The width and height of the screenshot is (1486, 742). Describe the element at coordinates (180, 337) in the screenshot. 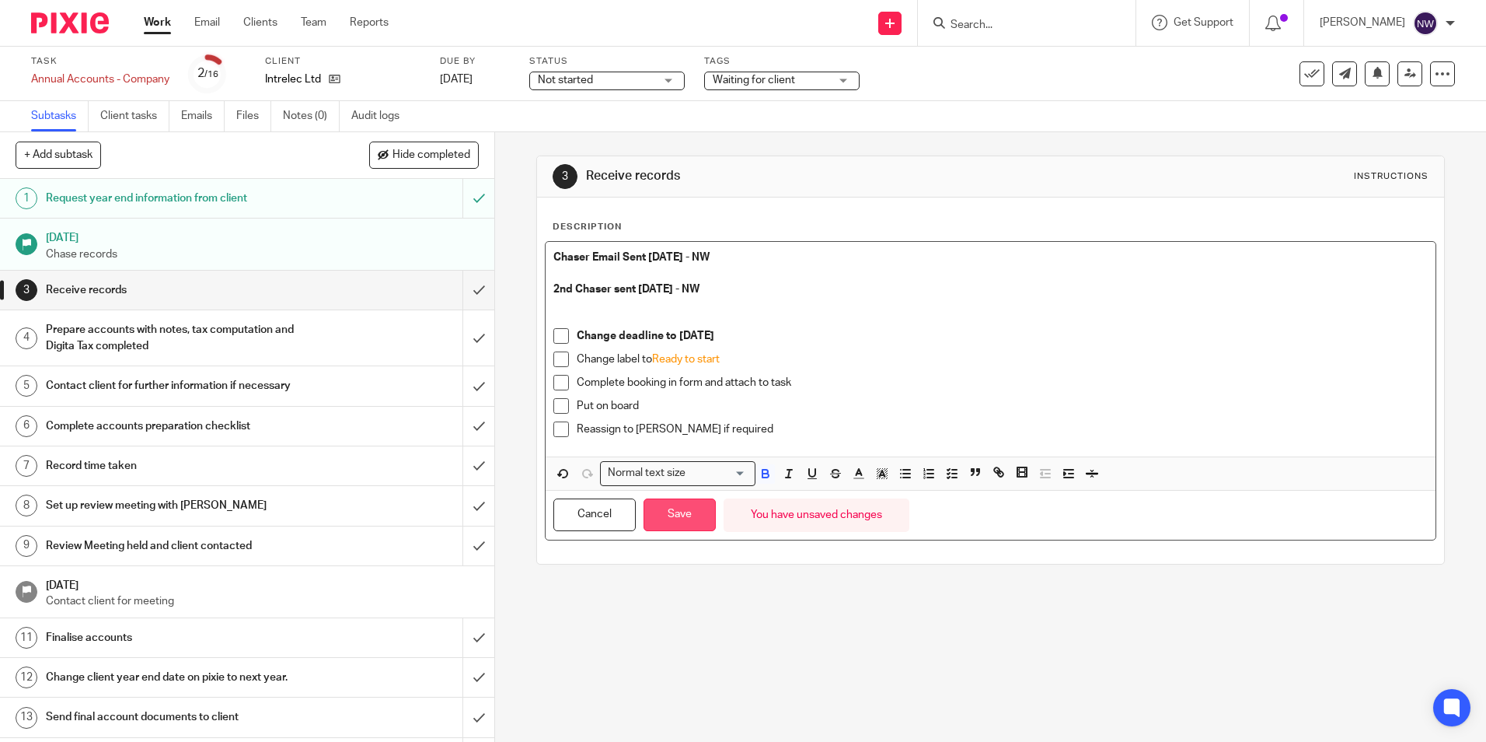

I see `h1: Prepare accounts with notes, tax computation and Digita Tax completed` at that location.